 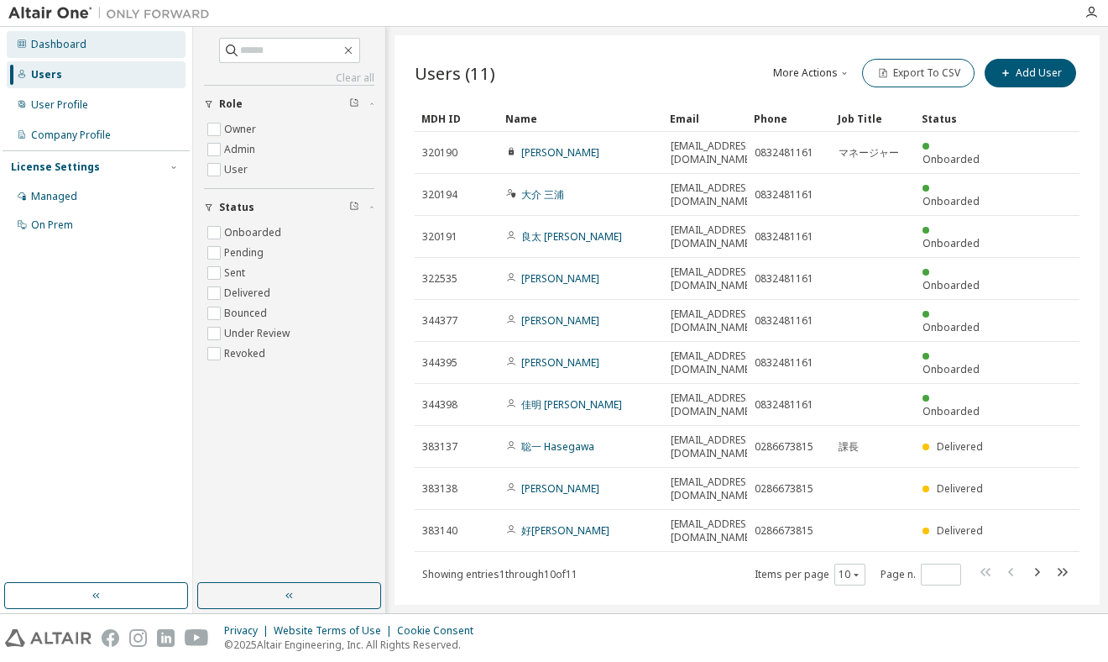 What do you see at coordinates (812, 73) in the screenshot?
I see `button: More Actions` at bounding box center [812, 73].